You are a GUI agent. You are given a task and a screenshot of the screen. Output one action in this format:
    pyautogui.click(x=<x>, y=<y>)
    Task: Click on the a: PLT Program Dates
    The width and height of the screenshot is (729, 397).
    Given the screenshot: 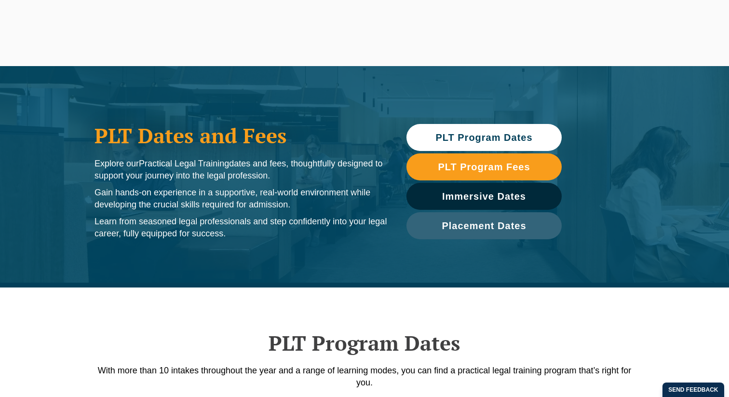 What is the action you would take?
    pyautogui.click(x=484, y=137)
    